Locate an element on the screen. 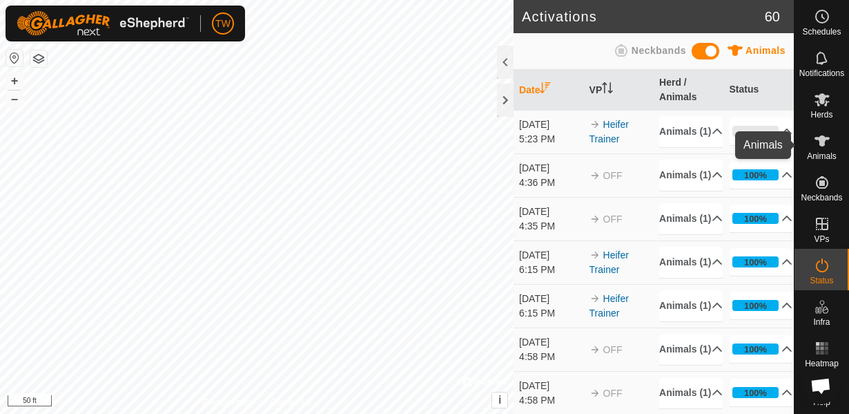 The image size is (849, 414). button: Map Layers is located at coordinates (39, 59).